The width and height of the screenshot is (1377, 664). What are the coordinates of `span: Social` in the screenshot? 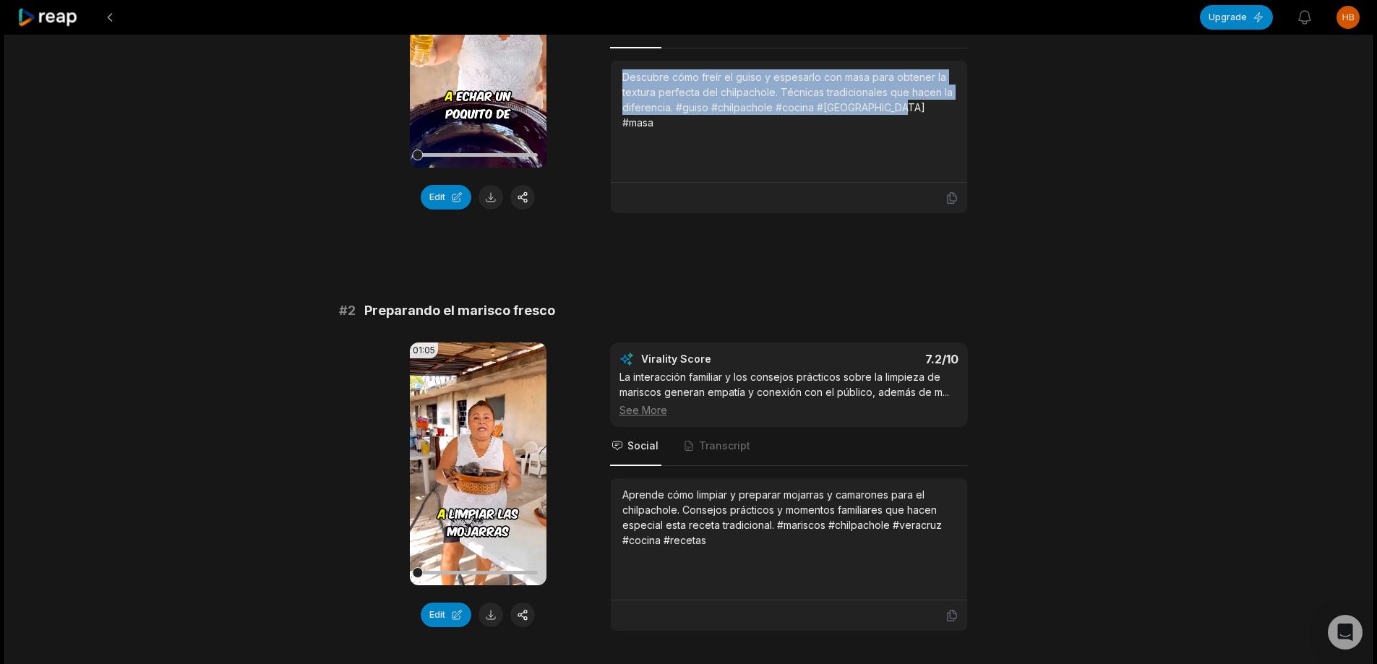 It's located at (643, 446).